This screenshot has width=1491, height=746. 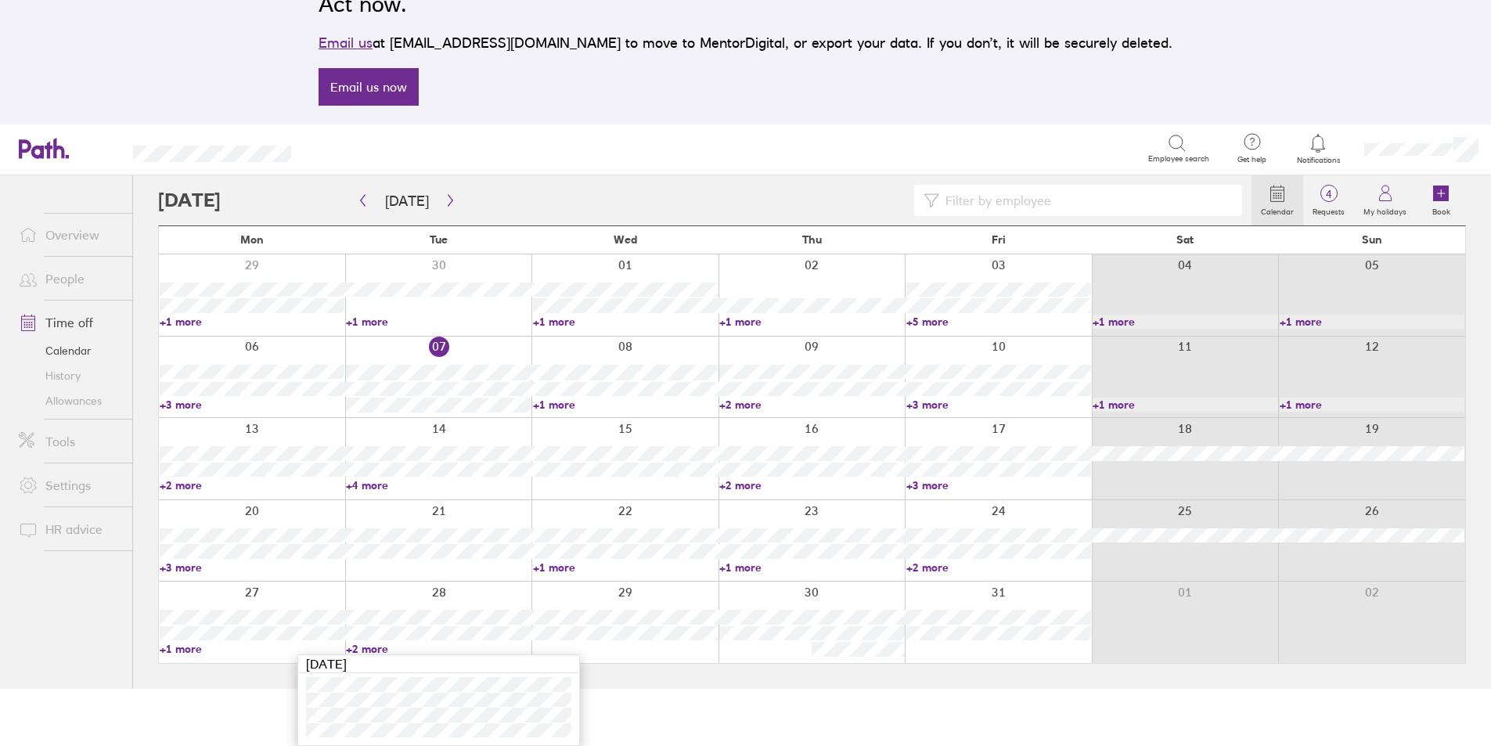 What do you see at coordinates (69, 485) in the screenshot?
I see `a: Settings` at bounding box center [69, 485].